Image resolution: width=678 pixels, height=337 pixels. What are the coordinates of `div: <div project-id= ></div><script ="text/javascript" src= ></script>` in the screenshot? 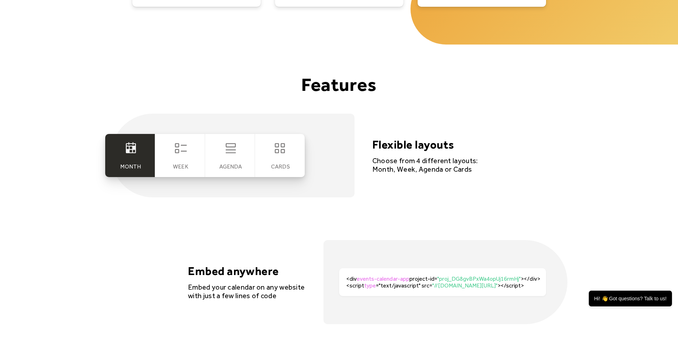 It's located at (446, 283).